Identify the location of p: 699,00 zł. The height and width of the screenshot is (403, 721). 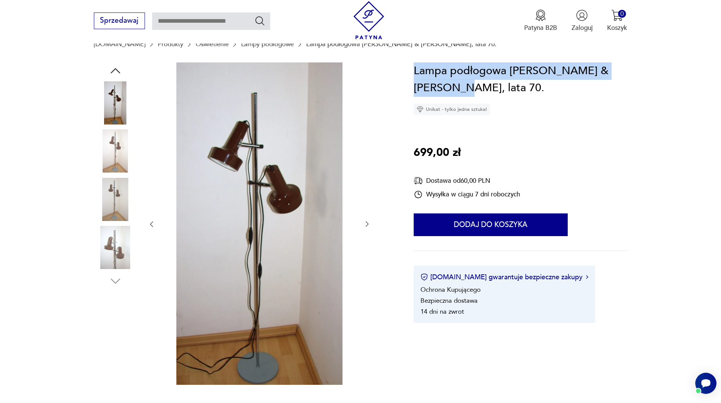
(437, 153).